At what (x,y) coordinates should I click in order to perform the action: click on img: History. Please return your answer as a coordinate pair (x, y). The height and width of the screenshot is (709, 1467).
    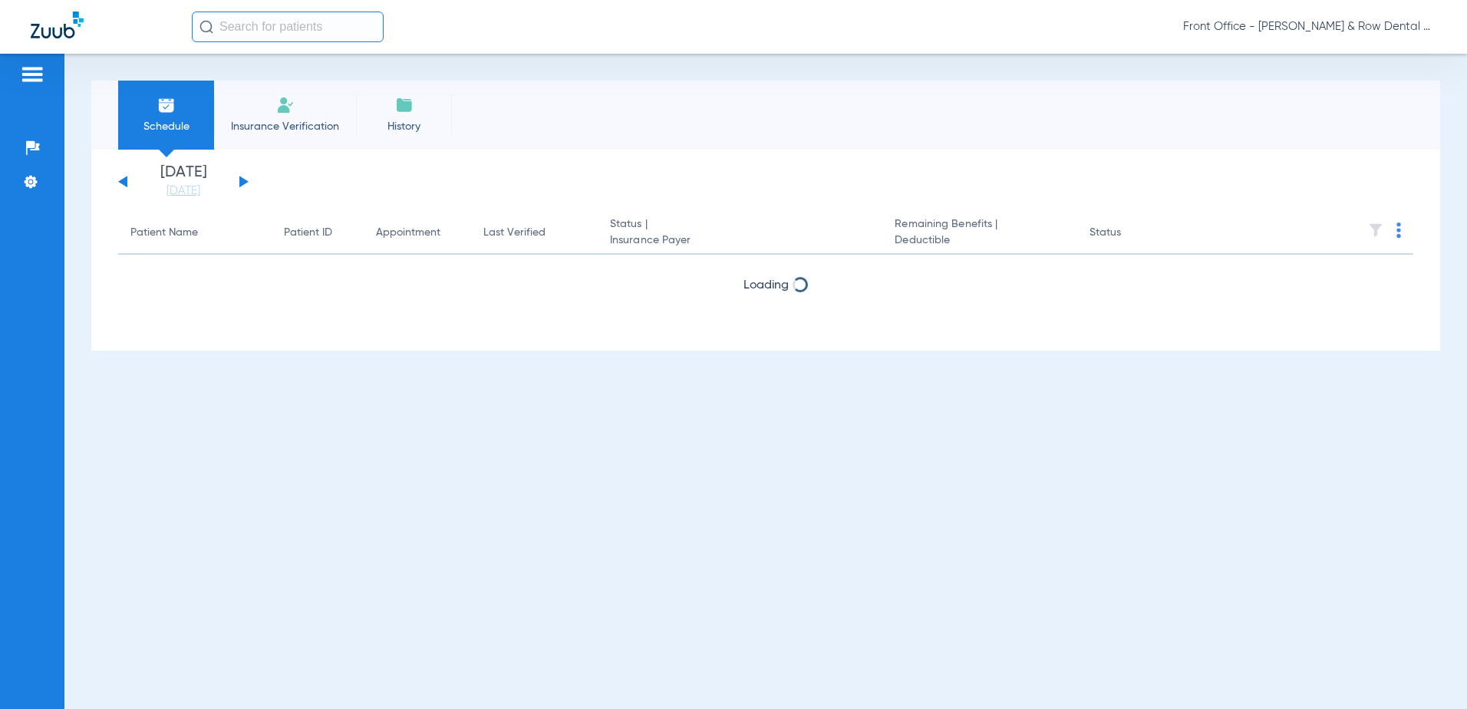
    Looking at the image, I should click on (404, 105).